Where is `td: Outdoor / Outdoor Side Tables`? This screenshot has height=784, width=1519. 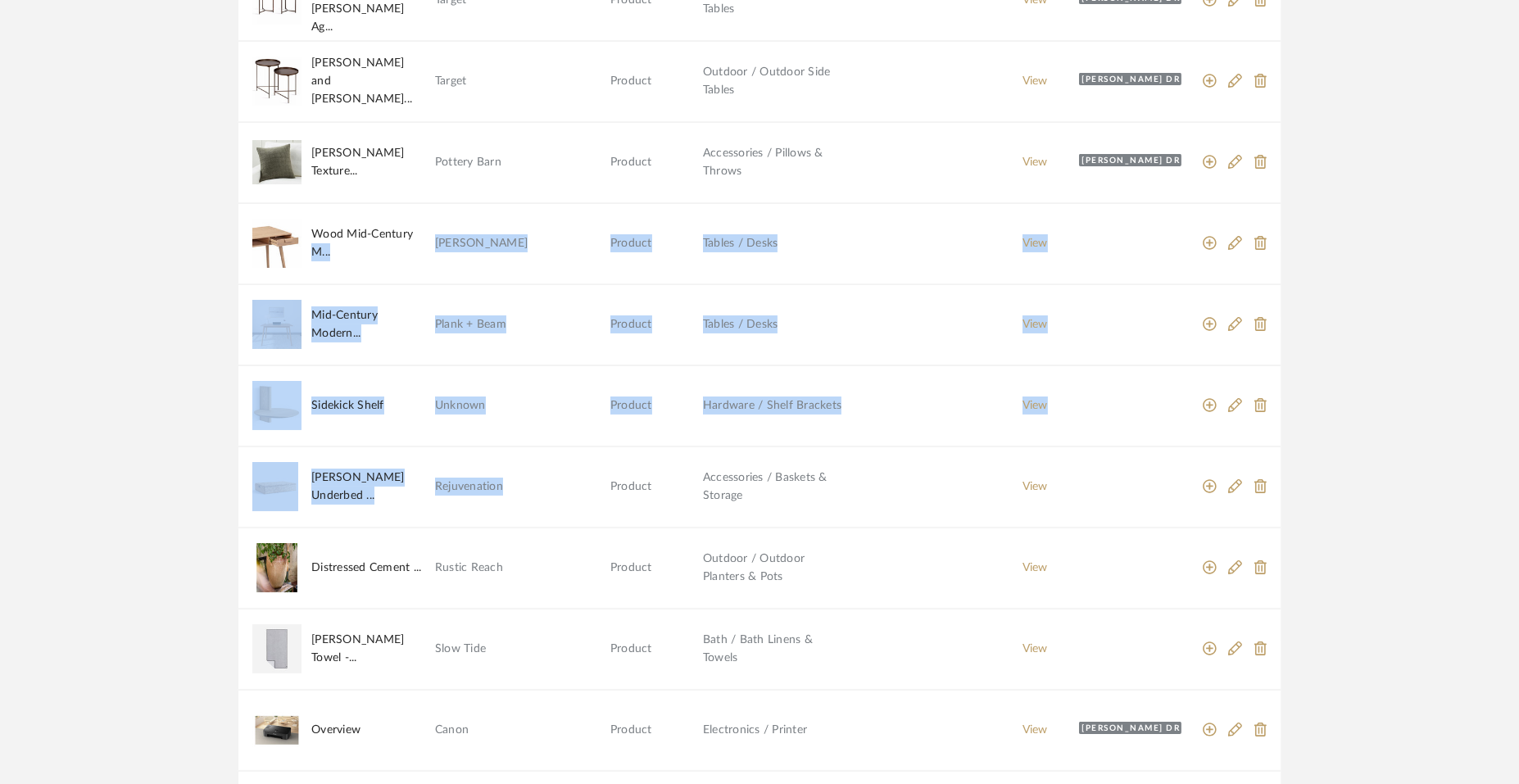 td: Outdoor / Outdoor Side Tables is located at coordinates (778, 81).